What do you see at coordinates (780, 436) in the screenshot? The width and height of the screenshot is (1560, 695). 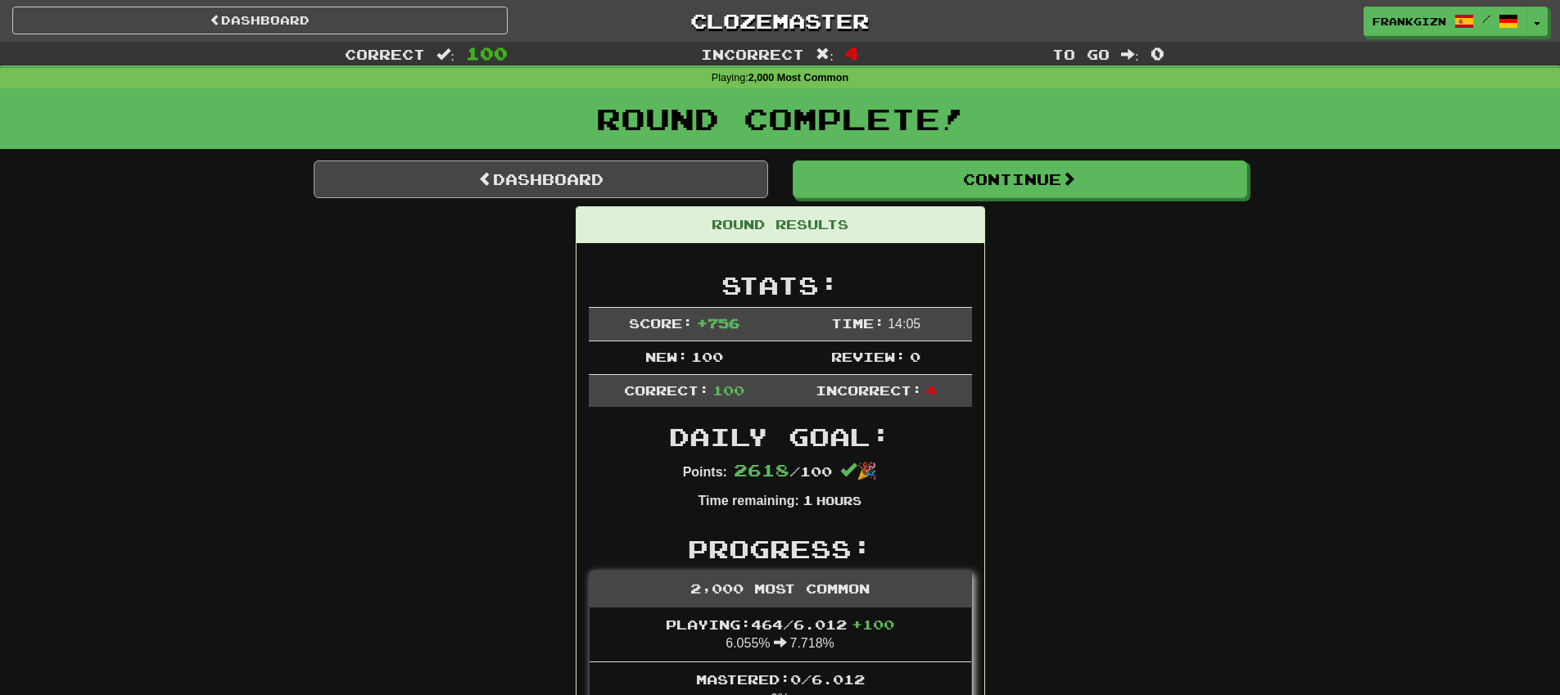 I see `h2: Daily Goal:` at bounding box center [780, 436].